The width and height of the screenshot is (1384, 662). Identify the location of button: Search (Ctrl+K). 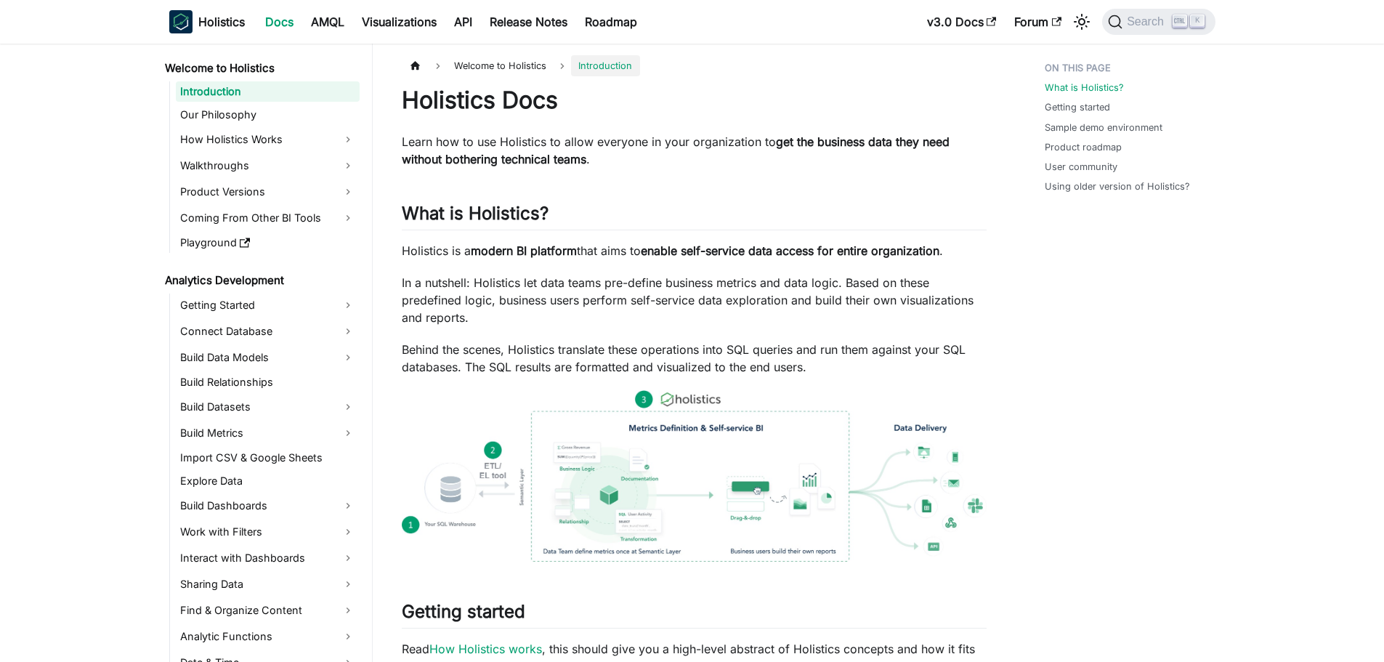
(1158, 22).